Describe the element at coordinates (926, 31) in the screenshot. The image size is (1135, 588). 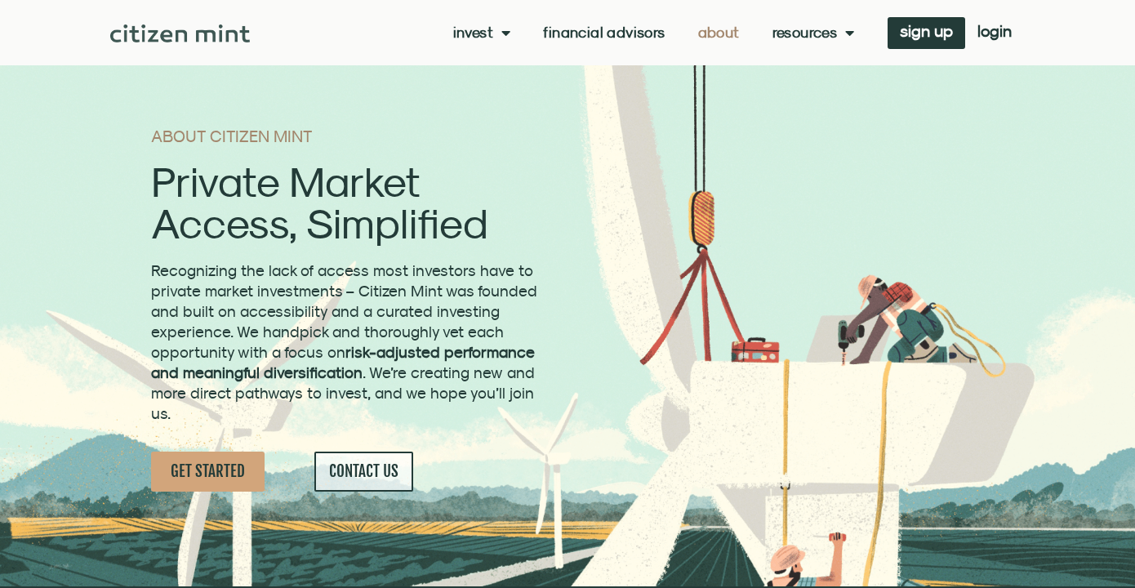
I see `span: sign up` at that location.